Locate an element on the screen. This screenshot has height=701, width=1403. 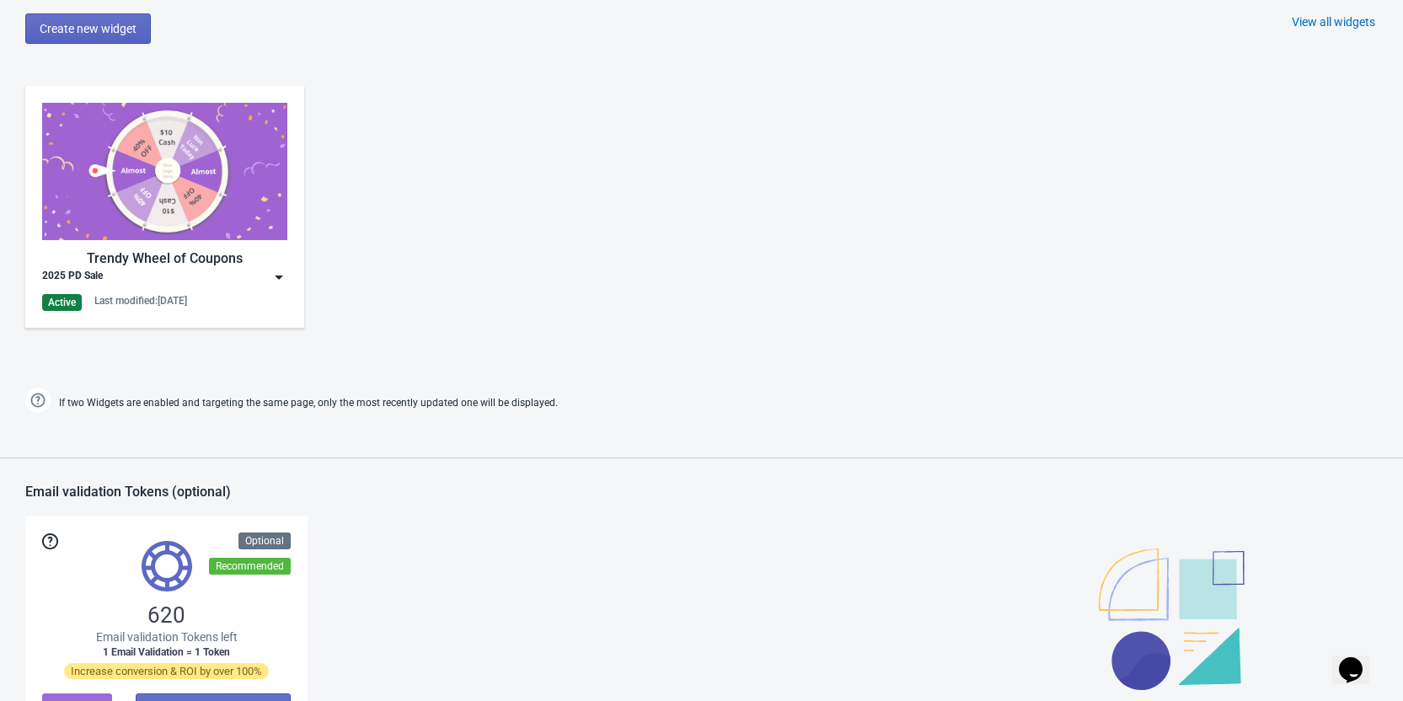
span: Increase conversion & ROI by over 100% is located at coordinates (166, 671).